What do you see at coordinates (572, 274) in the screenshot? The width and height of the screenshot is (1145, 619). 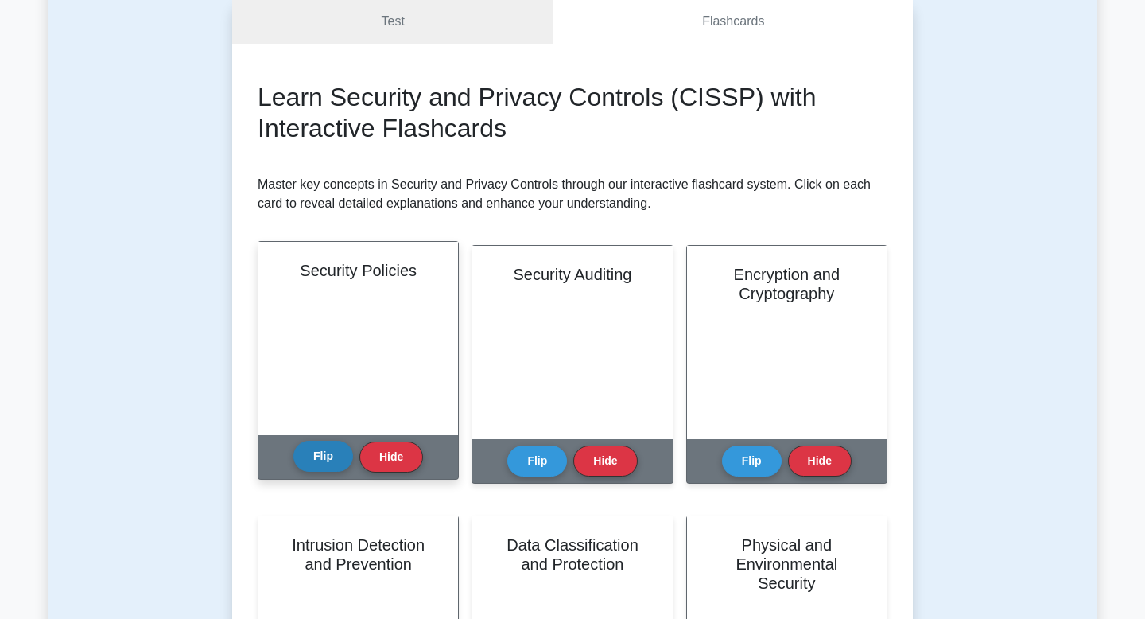 I see `h2: Security Auditing` at bounding box center [572, 274].